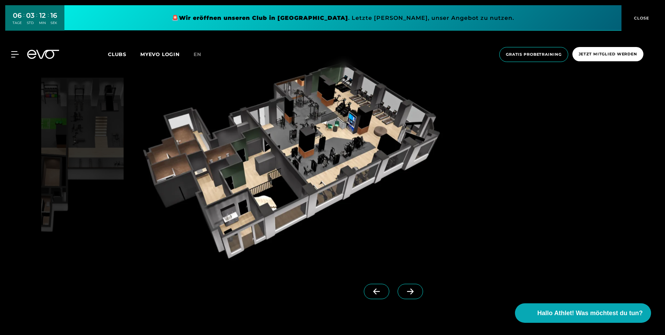 The width and height of the screenshot is (665, 335). I want to click on span: Gratis Probetraining, so click(534, 54).